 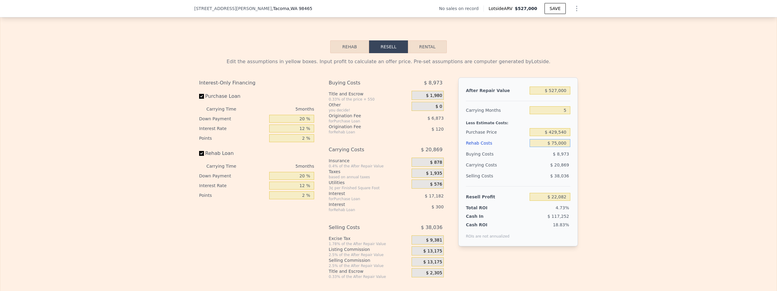 What do you see at coordinates (563, 208) in the screenshot?
I see `span: 4.73%` at bounding box center [563, 208].